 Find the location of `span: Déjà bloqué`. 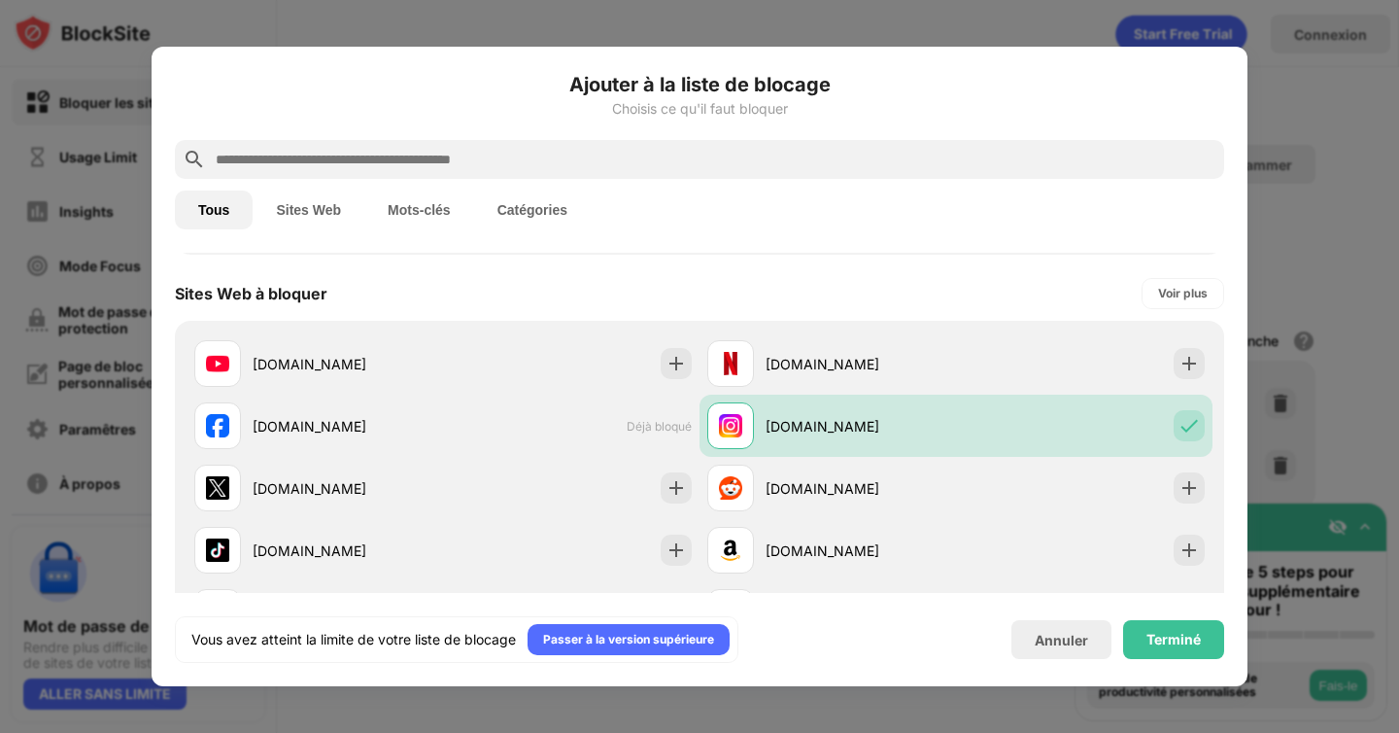

span: Déjà bloqué is located at coordinates (659, 426).